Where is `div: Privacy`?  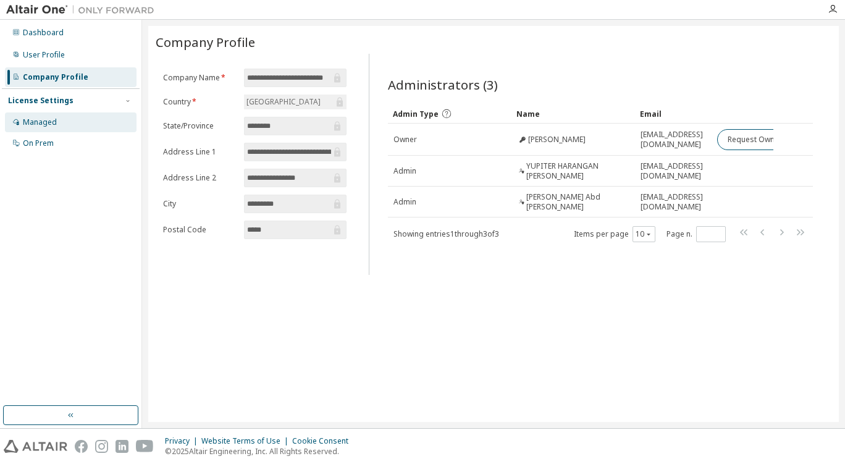 div: Privacy is located at coordinates (183, 441).